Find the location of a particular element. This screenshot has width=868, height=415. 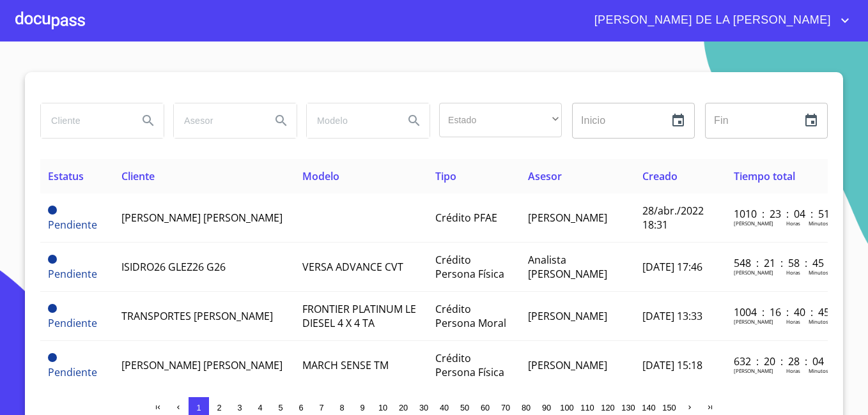

span: Crédito PFAE is located at coordinates (466, 218).